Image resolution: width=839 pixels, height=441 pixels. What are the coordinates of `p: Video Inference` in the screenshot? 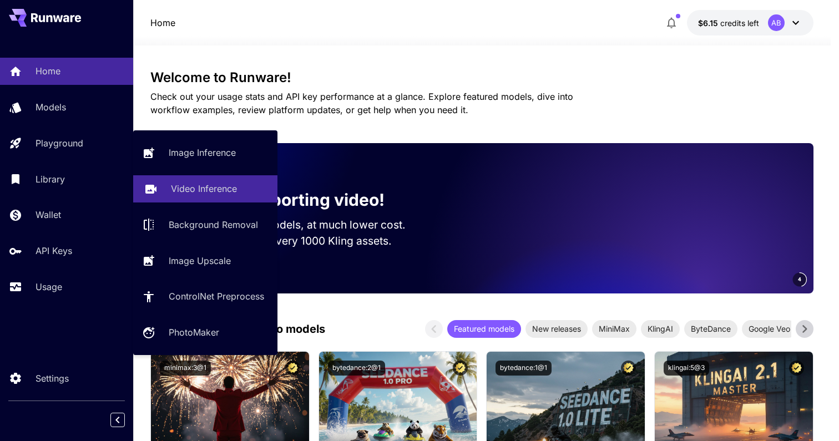 It's located at (204, 189).